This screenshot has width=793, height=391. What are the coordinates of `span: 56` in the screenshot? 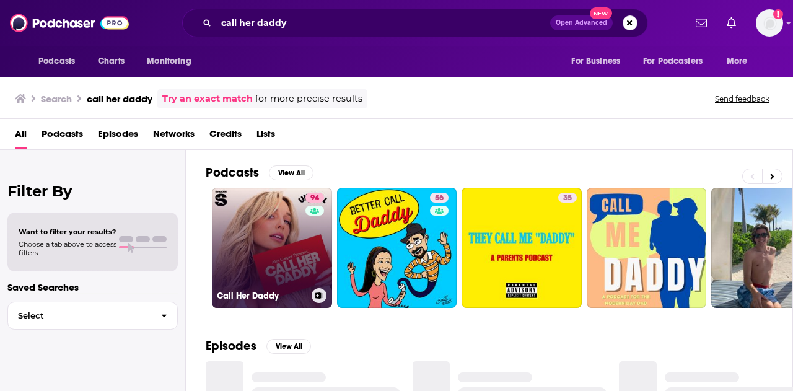 It's located at (439, 198).